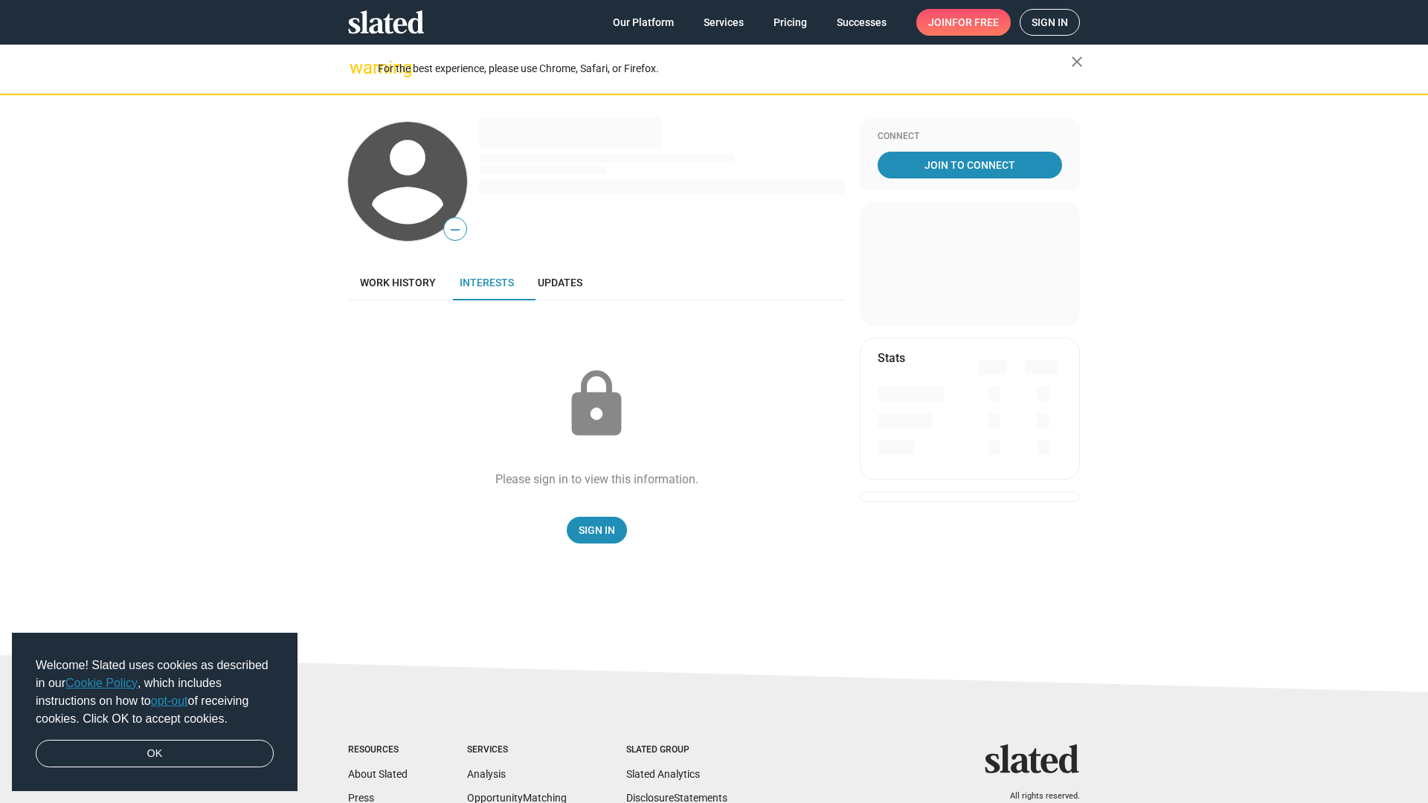 This screenshot has width=1428, height=803. Describe the element at coordinates (101, 683) in the screenshot. I see `a: Cookie Policy` at that location.